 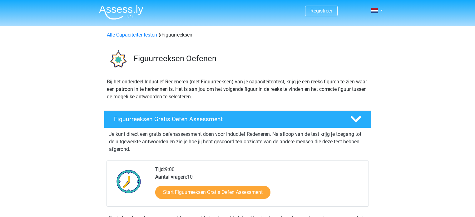 What do you see at coordinates (132, 35) in the screenshot?
I see `a: Alle Capaciteitentesten` at bounding box center [132, 35].